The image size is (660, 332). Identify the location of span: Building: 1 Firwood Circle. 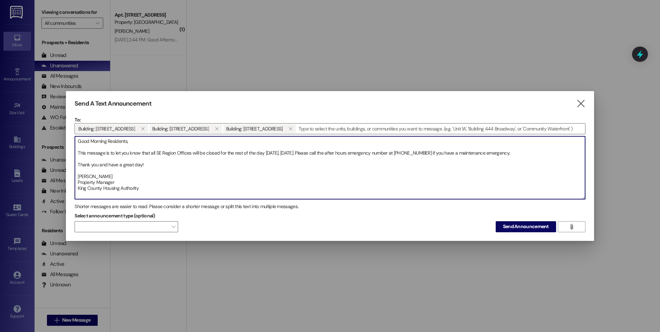
(107, 129).